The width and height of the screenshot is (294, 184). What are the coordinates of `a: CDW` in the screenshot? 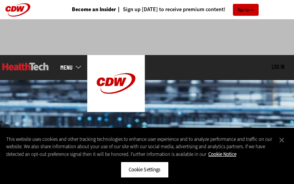 It's located at (116, 110).